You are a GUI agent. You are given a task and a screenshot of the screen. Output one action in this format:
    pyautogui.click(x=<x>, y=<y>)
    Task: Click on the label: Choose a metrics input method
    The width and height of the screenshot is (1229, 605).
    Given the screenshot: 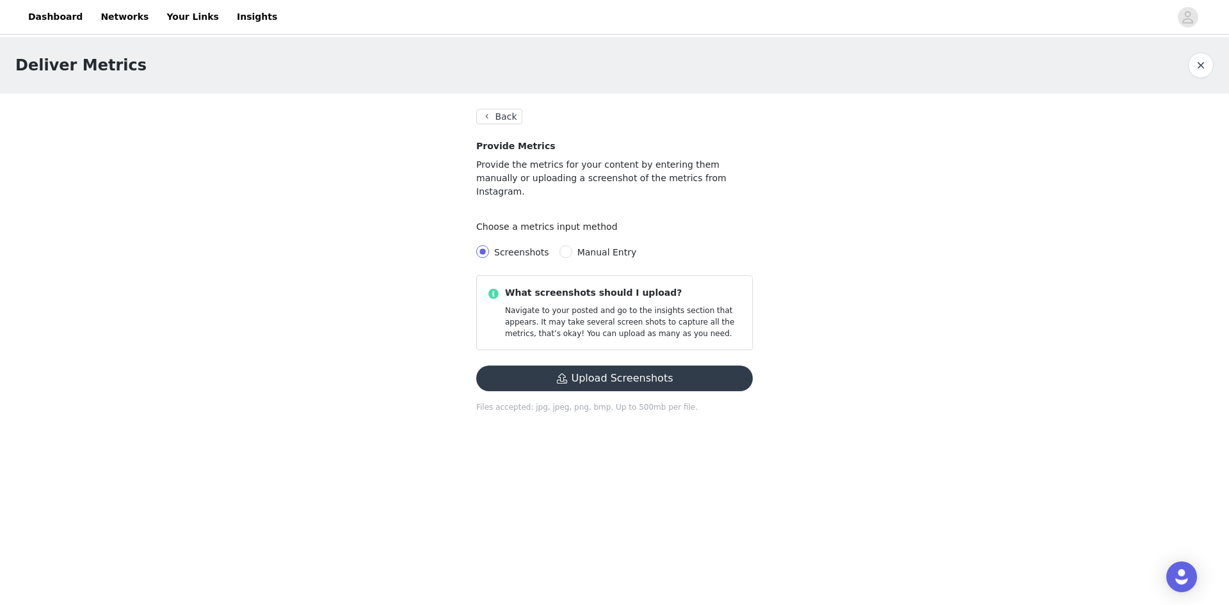 What is the action you would take?
    pyautogui.click(x=550, y=227)
    